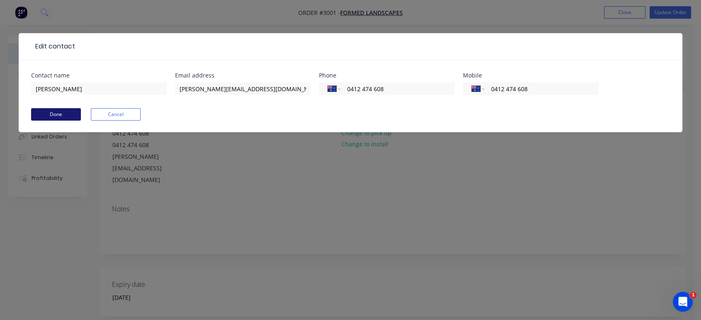 Image resolution: width=701 pixels, height=320 pixels. What do you see at coordinates (99, 76) in the screenshot?
I see `div: Contact name` at bounding box center [99, 76].